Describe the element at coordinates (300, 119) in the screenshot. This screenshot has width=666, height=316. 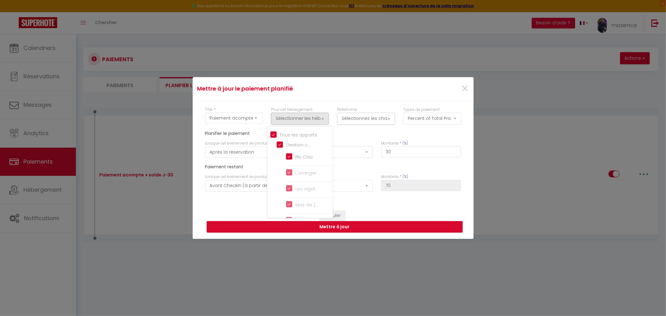
I see `button: Sélectionner les hébergements` at that location.